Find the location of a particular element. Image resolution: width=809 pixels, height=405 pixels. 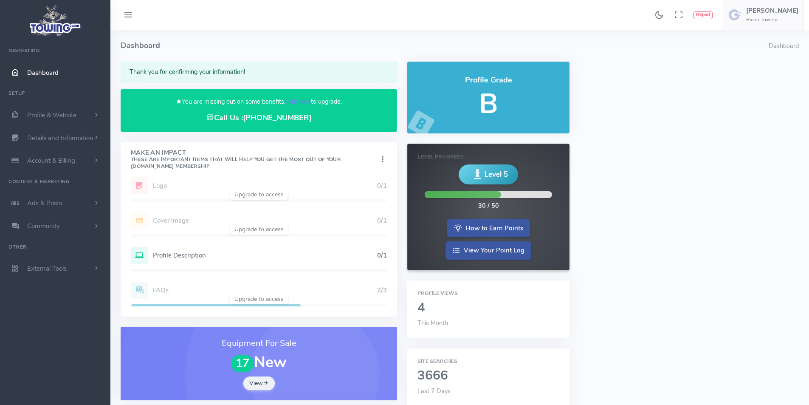

span: Details and Information is located at coordinates (60, 138).